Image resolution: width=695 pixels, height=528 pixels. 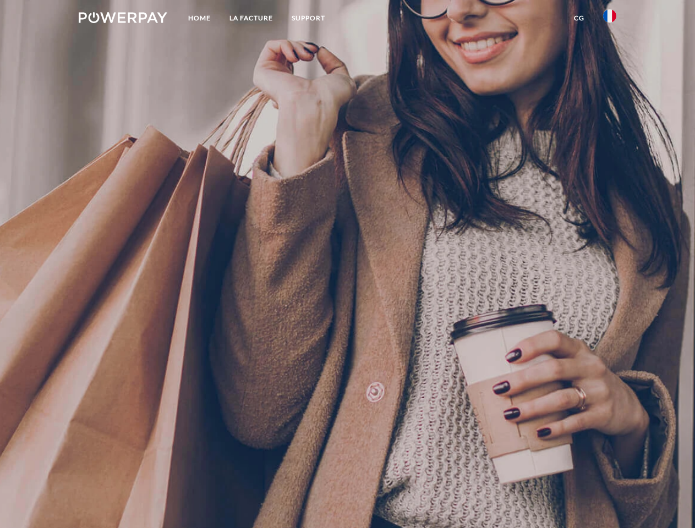 What do you see at coordinates (308, 18) in the screenshot?
I see `a: Support` at bounding box center [308, 18].